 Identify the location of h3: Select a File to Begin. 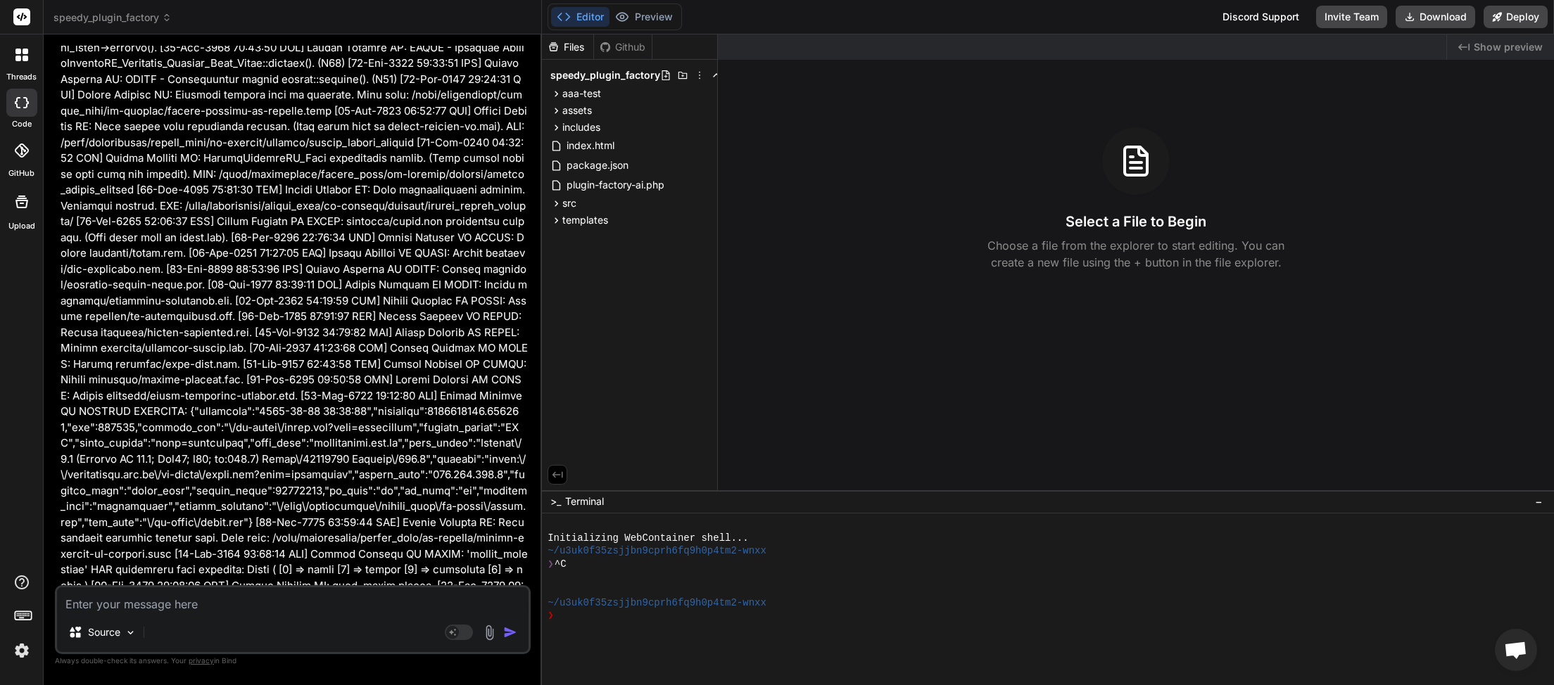
(1136, 222).